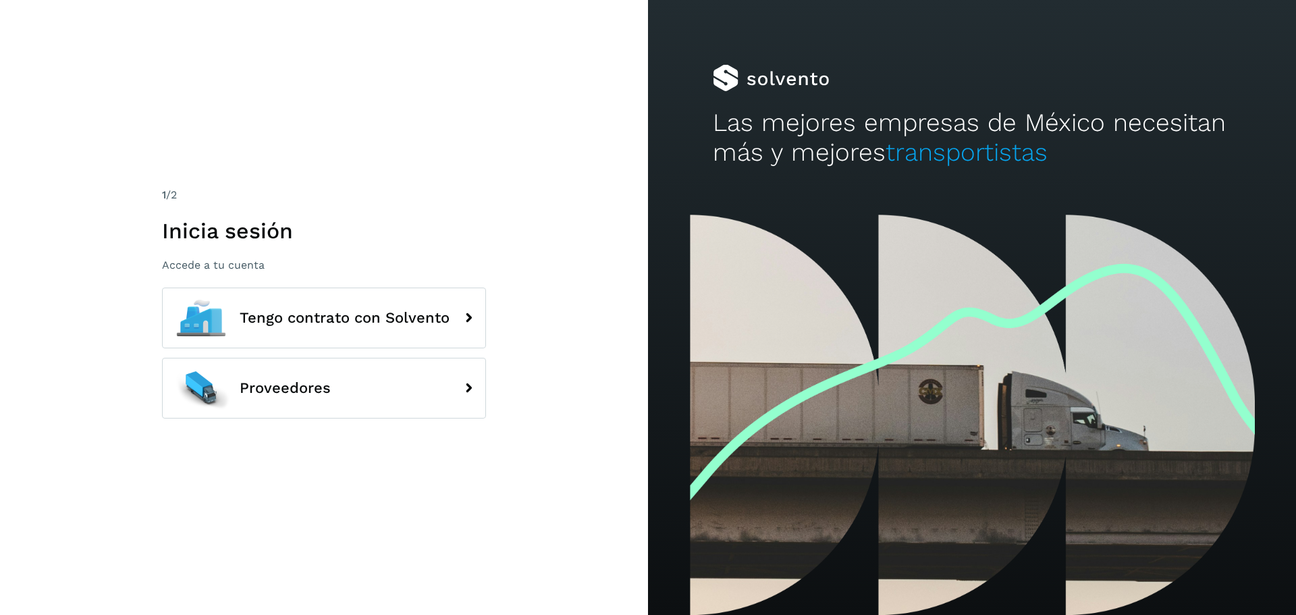 This screenshot has width=1296, height=615. What do you see at coordinates (285, 388) in the screenshot?
I see `span: Proveedores` at bounding box center [285, 388].